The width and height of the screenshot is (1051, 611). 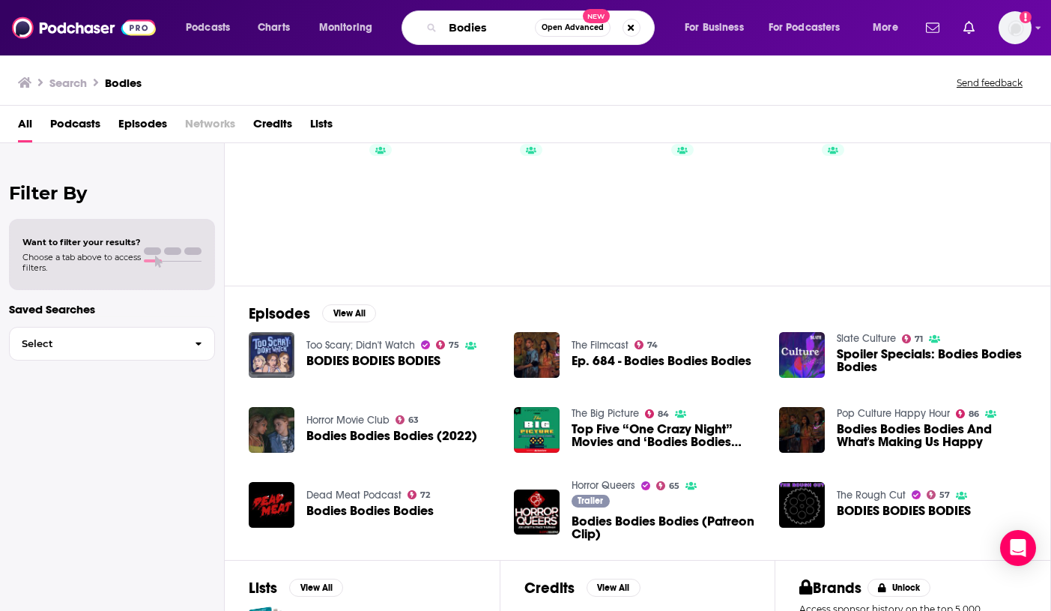 What do you see at coordinates (271, 429) in the screenshot?
I see `a: Bodies Bodies Bodies (2022)` at bounding box center [271, 429].